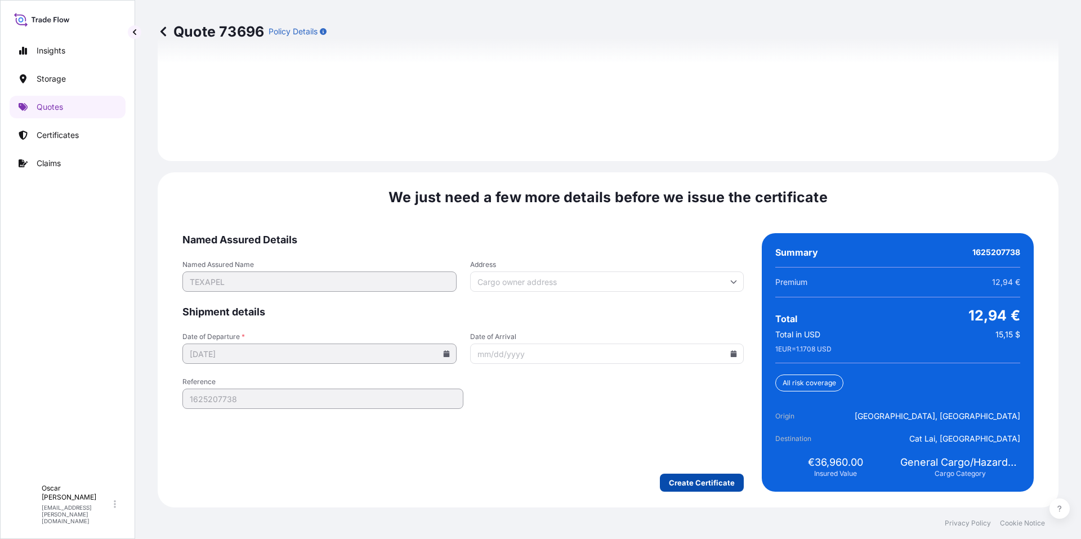  Describe the element at coordinates (967, 523) in the screenshot. I see `a: Privacy Policy` at that location.